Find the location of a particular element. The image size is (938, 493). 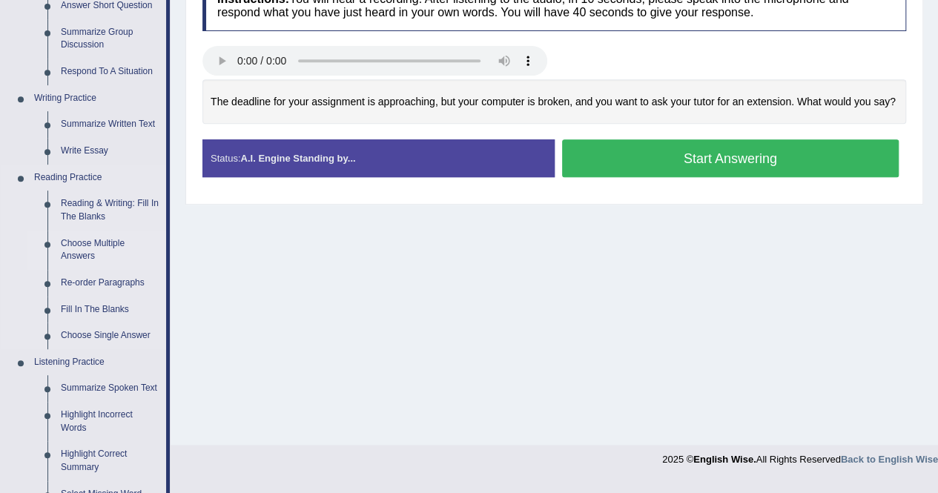

a: Reading & Writing: Fill In The Blanks is located at coordinates (110, 210).